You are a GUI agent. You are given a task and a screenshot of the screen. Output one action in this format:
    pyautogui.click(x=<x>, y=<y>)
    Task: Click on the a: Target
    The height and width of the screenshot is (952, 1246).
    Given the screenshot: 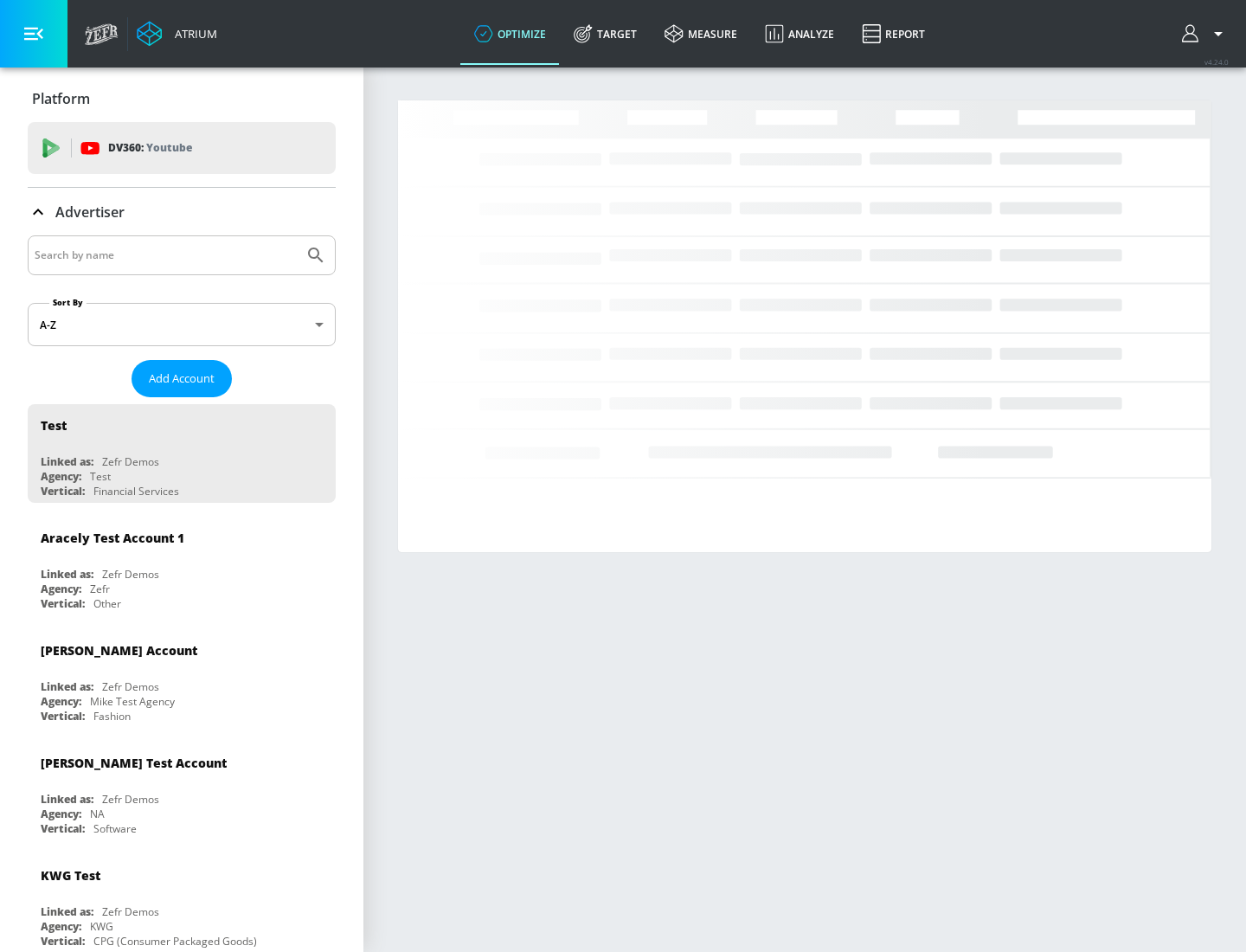 What is the action you would take?
    pyautogui.click(x=605, y=34)
    